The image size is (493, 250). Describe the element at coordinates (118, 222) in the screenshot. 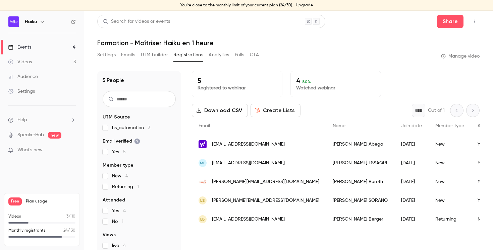

I see `span: No` at that location.